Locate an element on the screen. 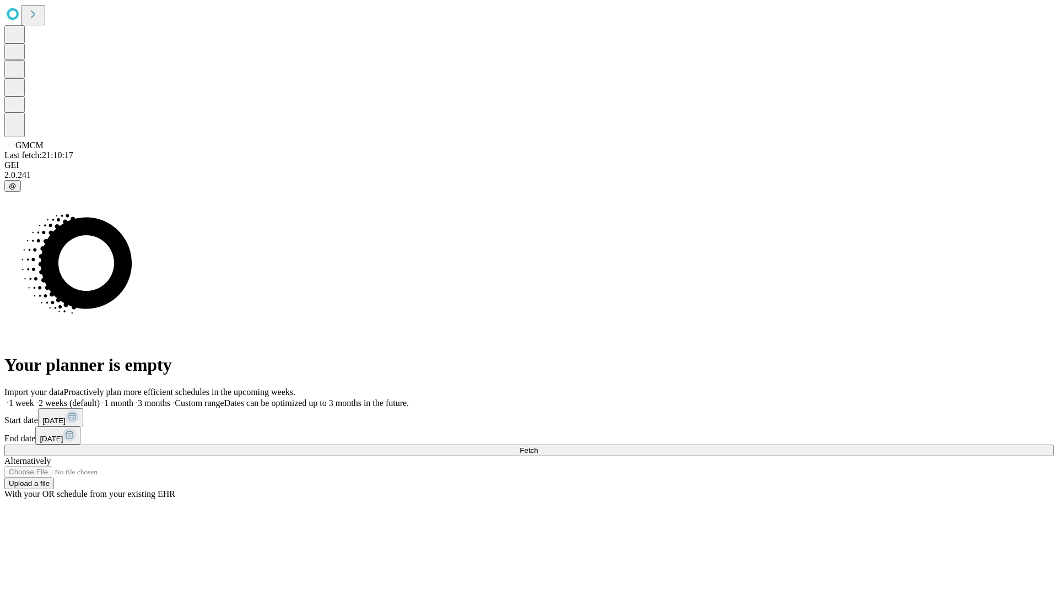 This screenshot has width=1058, height=595. span: Last fetch: 21:10:17 is located at coordinates (39, 155).